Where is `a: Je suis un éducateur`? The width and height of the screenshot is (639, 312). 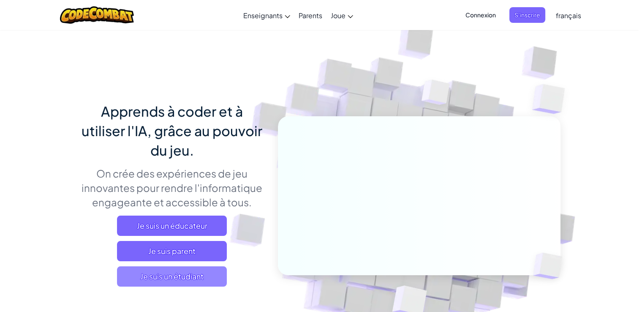
a: Je suis un éducateur is located at coordinates (172, 226).